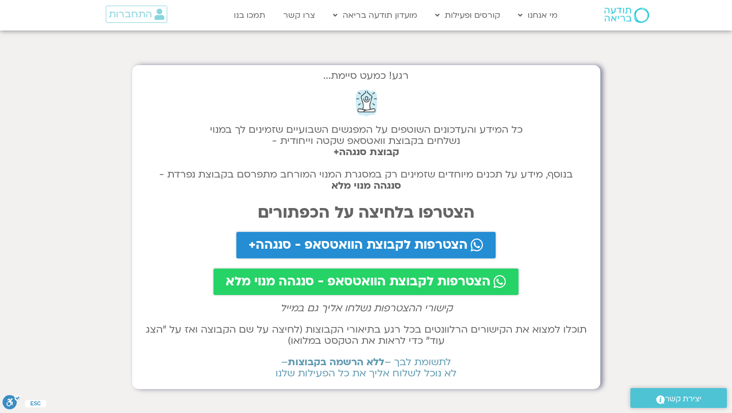  I want to click on a: הצטרפות לקבוצת הוואטסאפ - סנגהה מנוי מלא, so click(366, 282).